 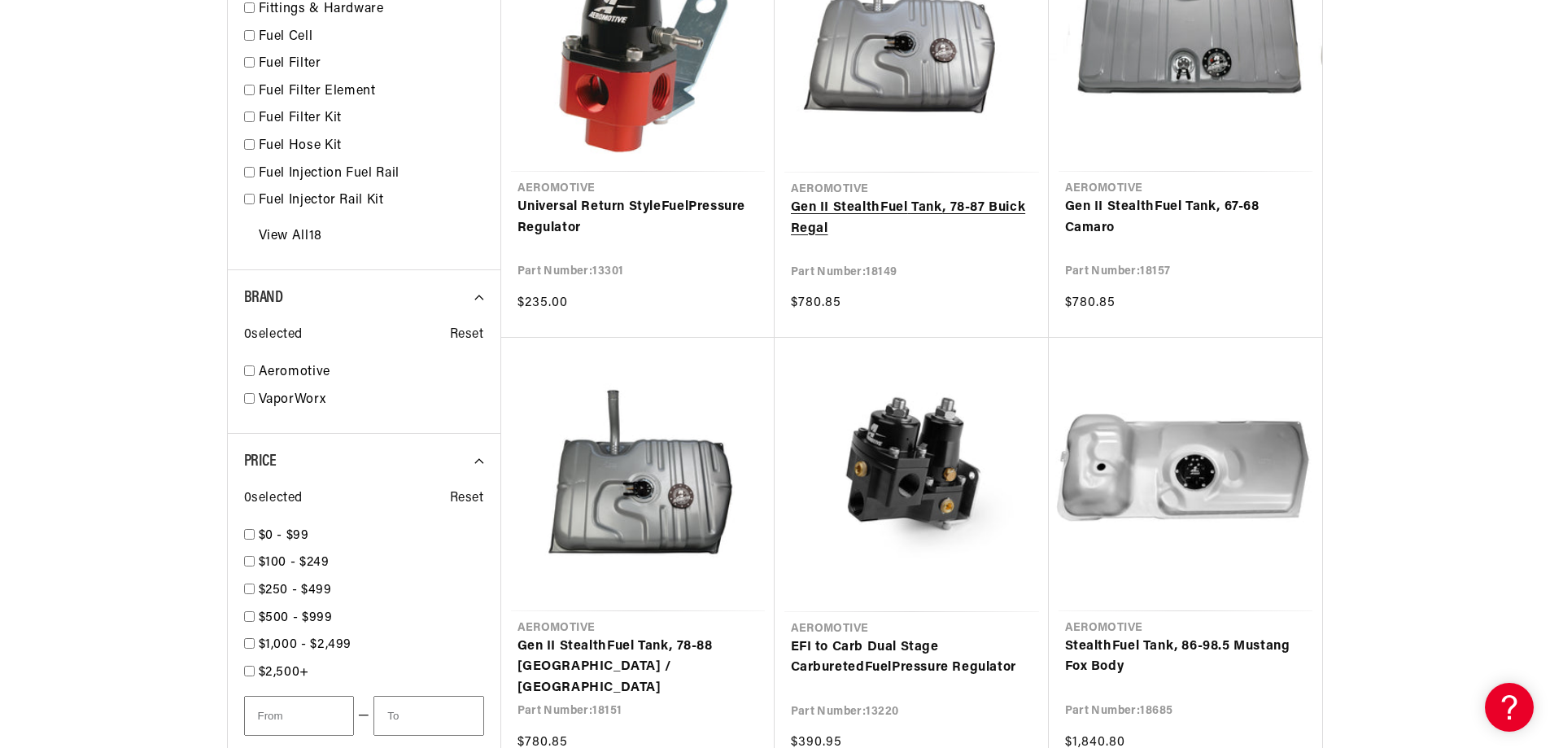 What do you see at coordinates (1186, 217) in the screenshot?
I see `a: Gen II StealthFuel Tank, 67-68 Camaro` at bounding box center [1186, 217].